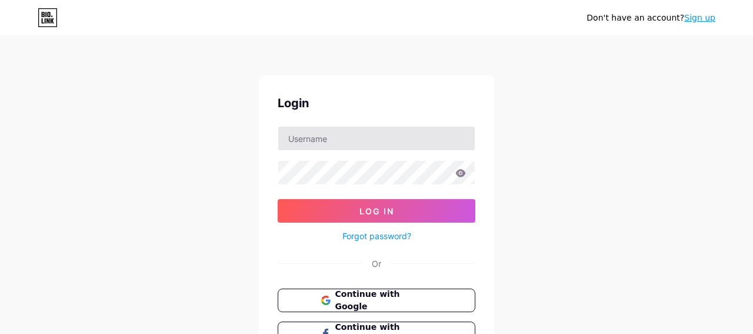 The width and height of the screenshot is (753, 334). Describe the element at coordinates (377, 300) in the screenshot. I see `button: Continue with Google` at that location.